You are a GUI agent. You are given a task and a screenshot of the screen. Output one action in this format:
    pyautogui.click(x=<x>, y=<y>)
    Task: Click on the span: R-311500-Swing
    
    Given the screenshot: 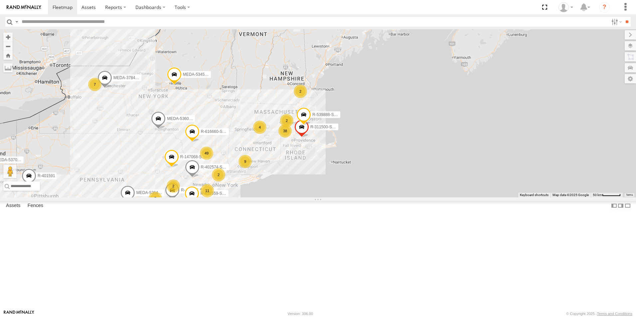 What is the action you would take?
    pyautogui.click(x=325, y=127)
    